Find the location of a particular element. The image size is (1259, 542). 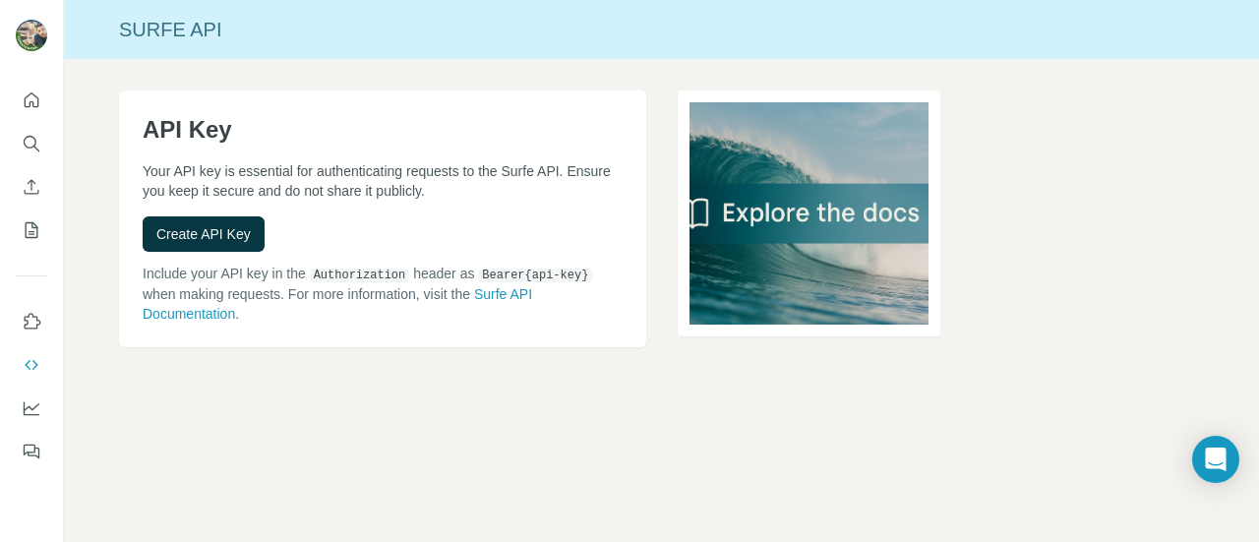

span: Create API Key is located at coordinates (204, 234).